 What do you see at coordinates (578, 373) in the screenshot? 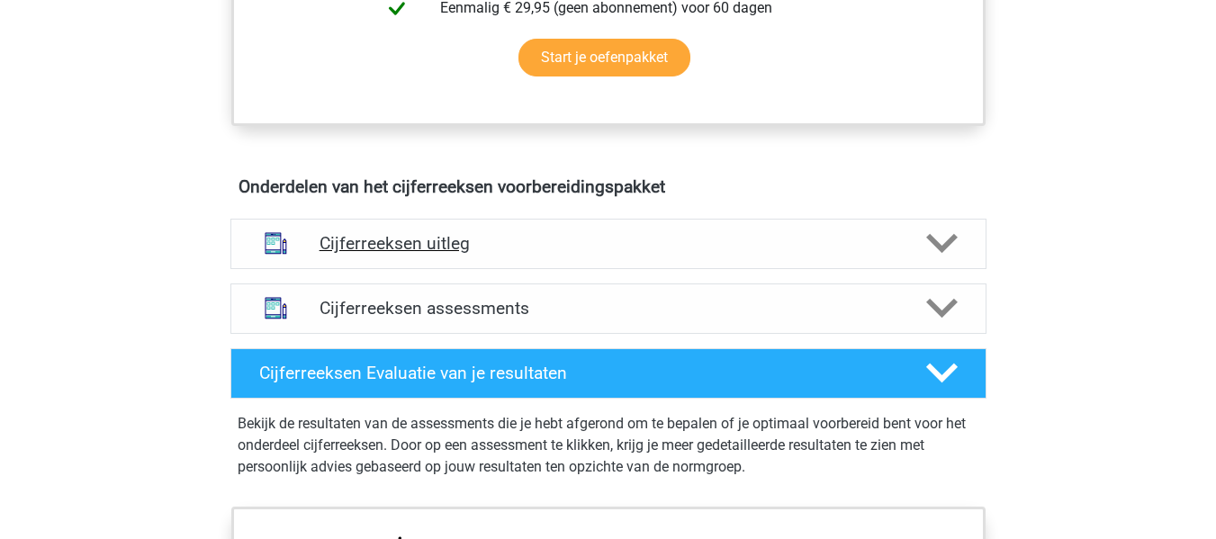
I see `h4: Cijferreeksen Evaluatie van je resultaten` at bounding box center [578, 373].